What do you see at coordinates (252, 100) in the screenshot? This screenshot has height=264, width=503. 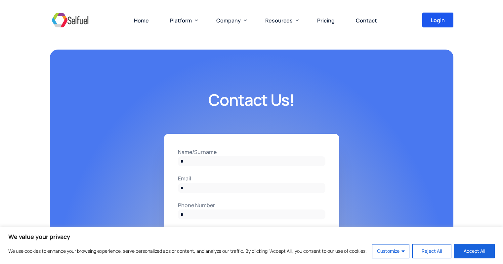 I see `h2: Contact Us!` at bounding box center [252, 100].